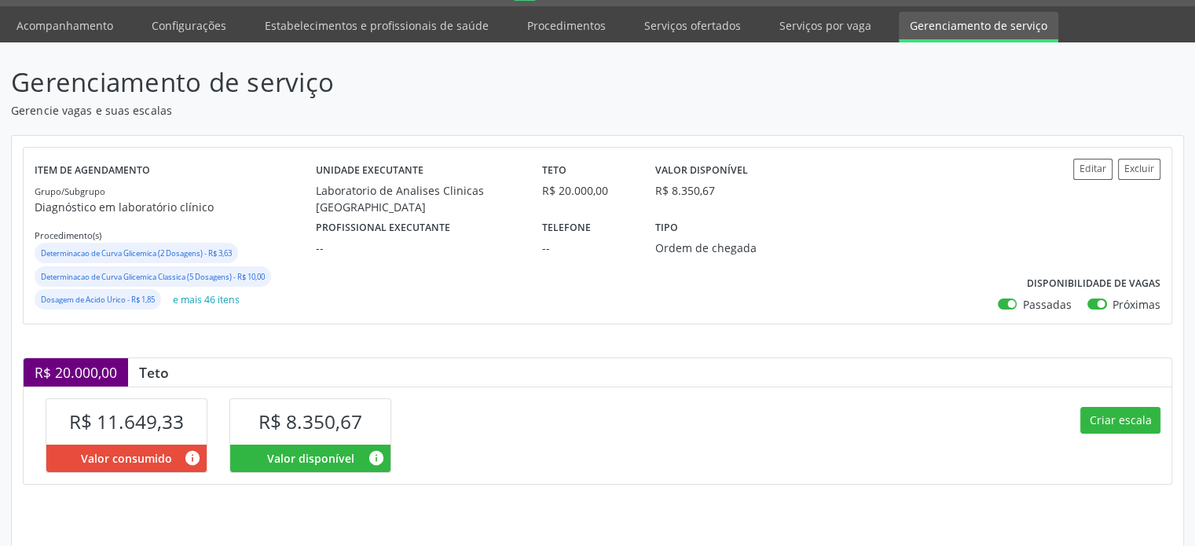 Image resolution: width=1195 pixels, height=546 pixels. I want to click on label: Passadas, so click(1047, 304).